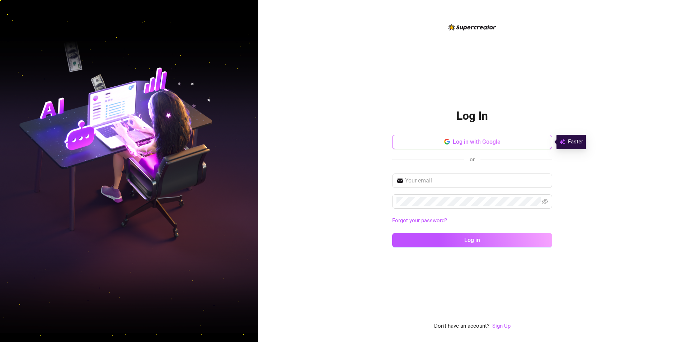 The width and height of the screenshot is (686, 342). Describe the element at coordinates (472, 240) in the screenshot. I see `span: Log in` at that location.